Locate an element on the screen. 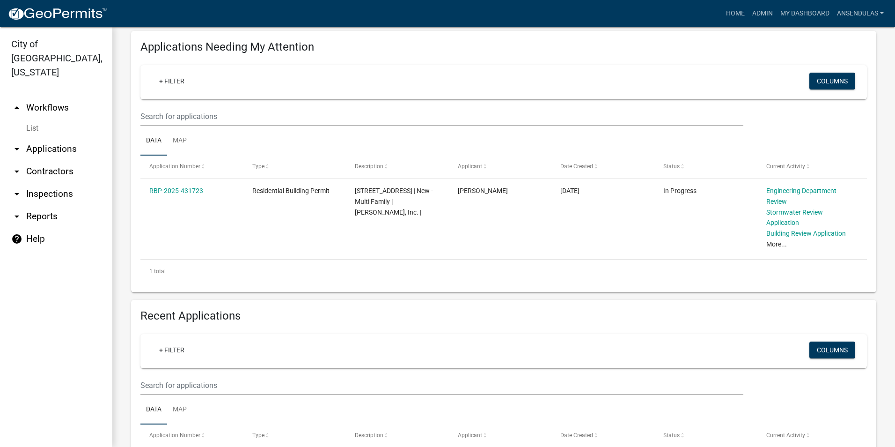 Image resolution: width=895 pixels, height=447 pixels. span: In Progress is located at coordinates (680, 191).